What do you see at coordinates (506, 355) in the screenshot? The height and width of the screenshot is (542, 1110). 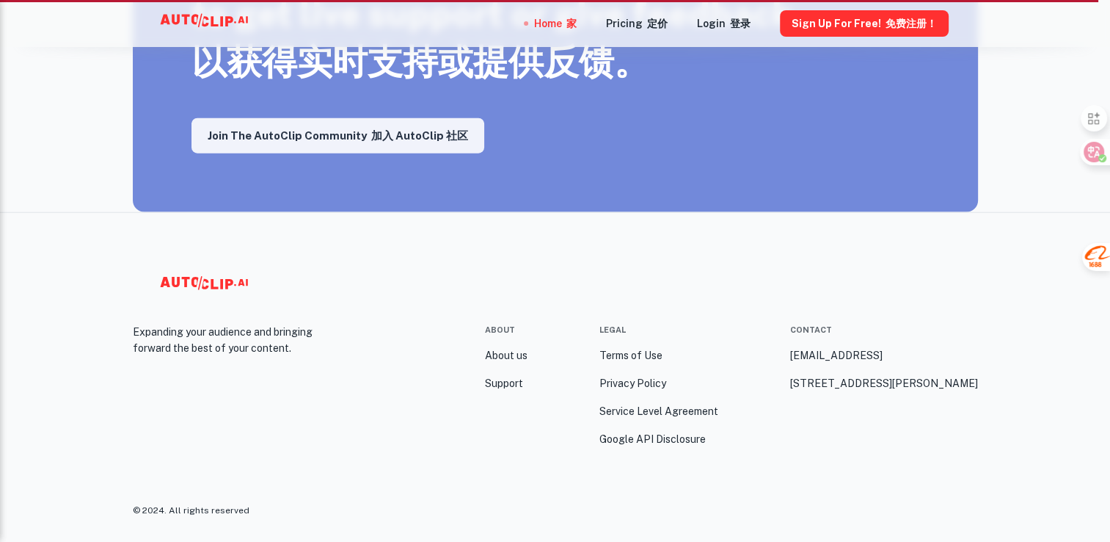 I see `a: About us` at bounding box center [506, 355].